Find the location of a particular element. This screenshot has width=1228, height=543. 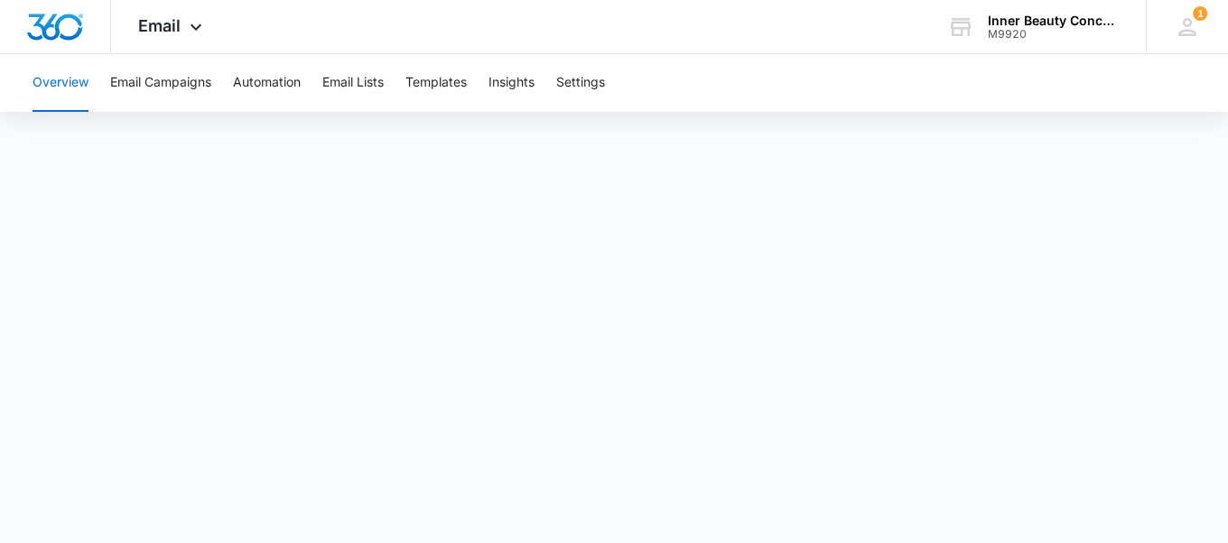

div: notifications count is located at coordinates (1200, 14).